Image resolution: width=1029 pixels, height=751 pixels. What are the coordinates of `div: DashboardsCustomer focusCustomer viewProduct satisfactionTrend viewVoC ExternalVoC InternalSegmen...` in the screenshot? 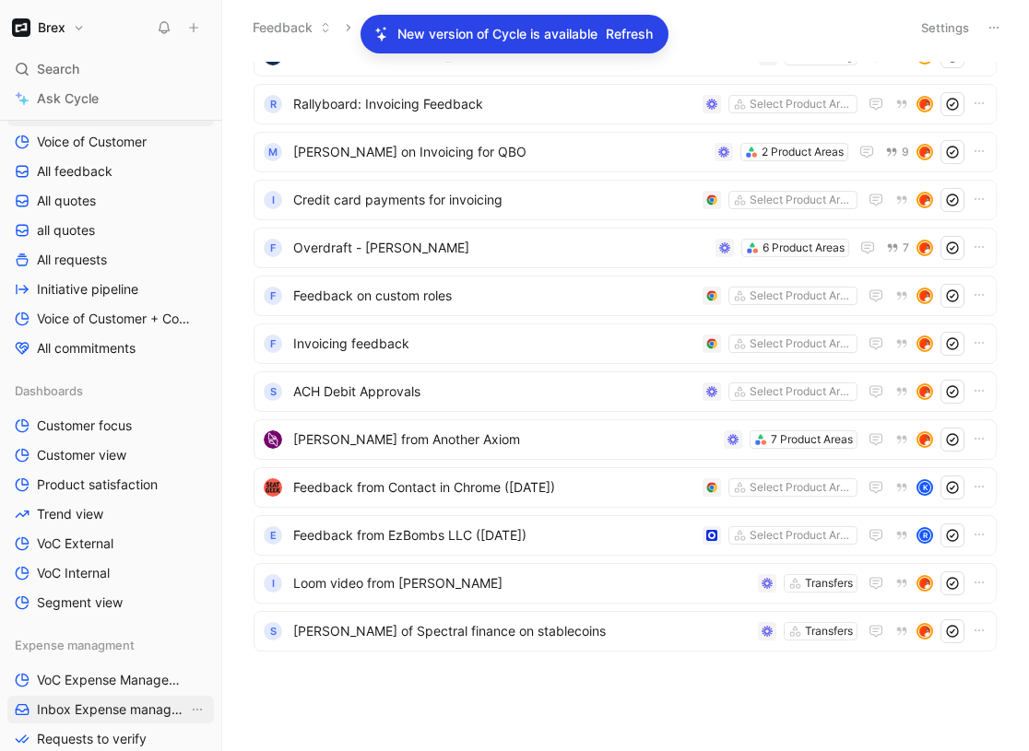 It's located at (111, 497).